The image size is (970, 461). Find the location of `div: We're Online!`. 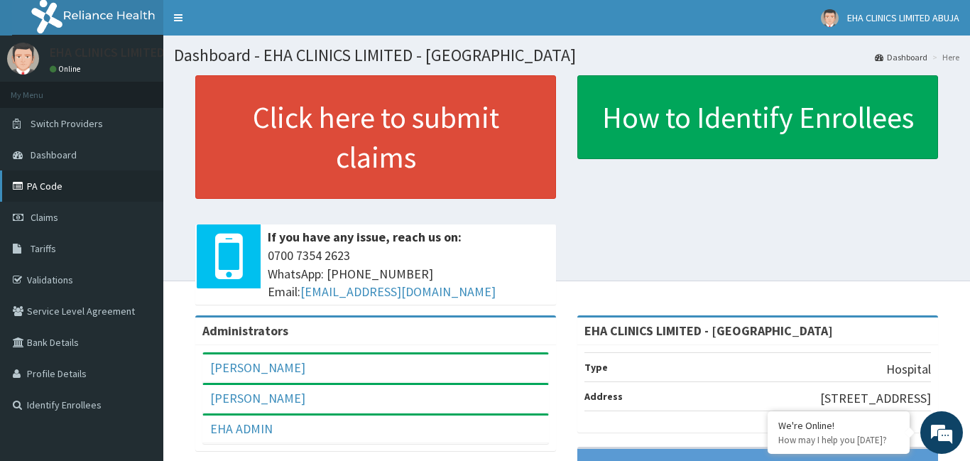

div: We're Online! is located at coordinates (839, 426).